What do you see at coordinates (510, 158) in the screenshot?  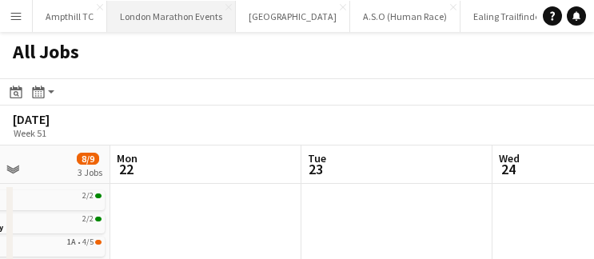 I see `span: Wed` at bounding box center [510, 158].